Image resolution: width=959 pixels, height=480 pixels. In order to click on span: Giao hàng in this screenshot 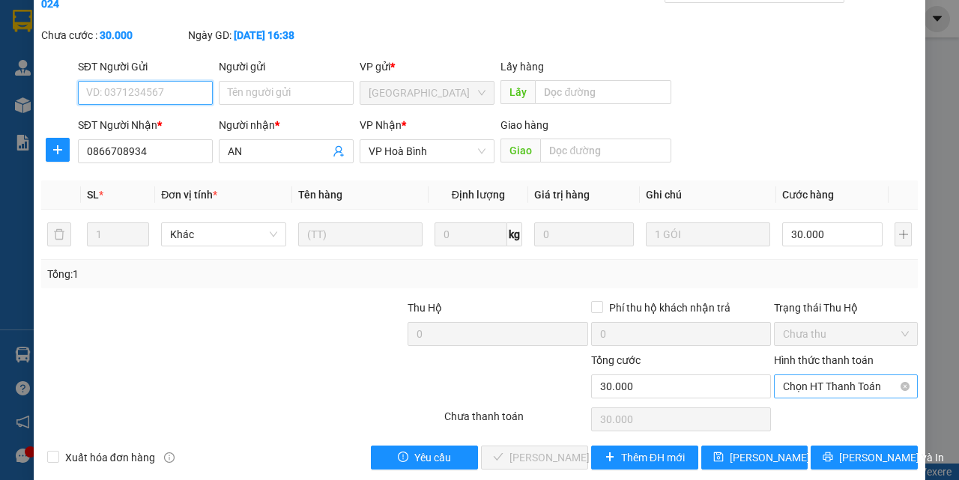, I will do `click(525, 125)`.